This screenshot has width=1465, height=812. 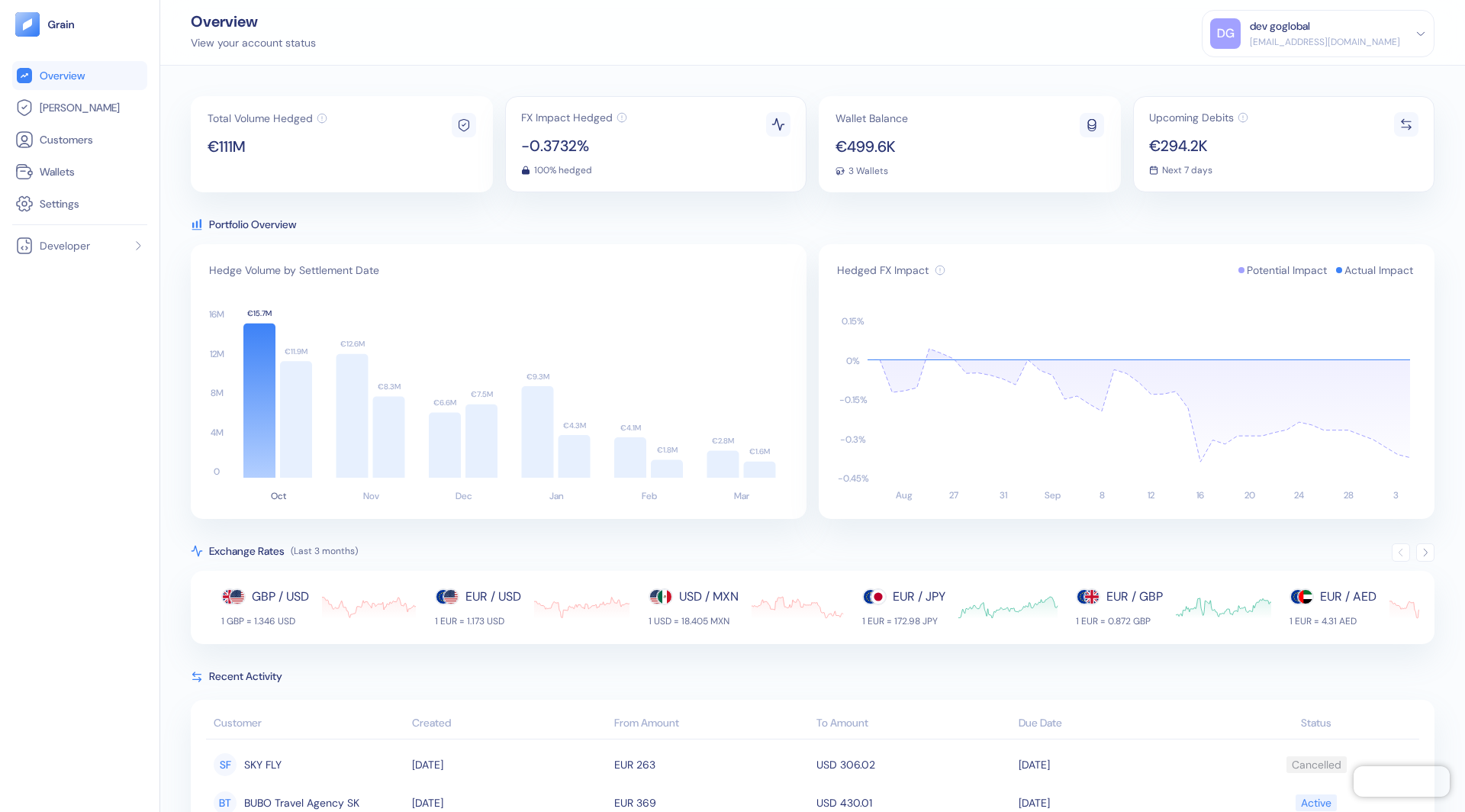 I want to click on text: 27, so click(x=954, y=495).